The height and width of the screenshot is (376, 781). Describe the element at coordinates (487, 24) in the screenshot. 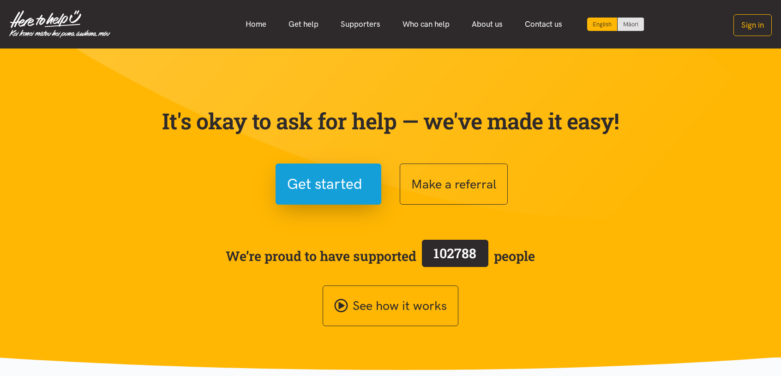

I see `a: About us` at that location.